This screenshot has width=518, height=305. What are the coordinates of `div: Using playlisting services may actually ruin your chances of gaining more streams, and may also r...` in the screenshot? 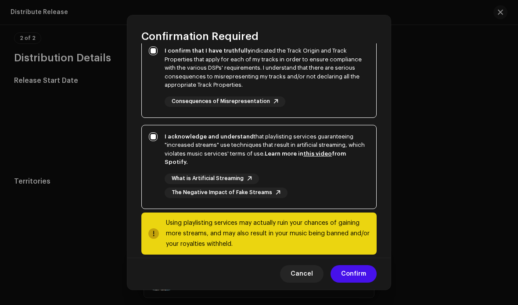 It's located at (268, 234).